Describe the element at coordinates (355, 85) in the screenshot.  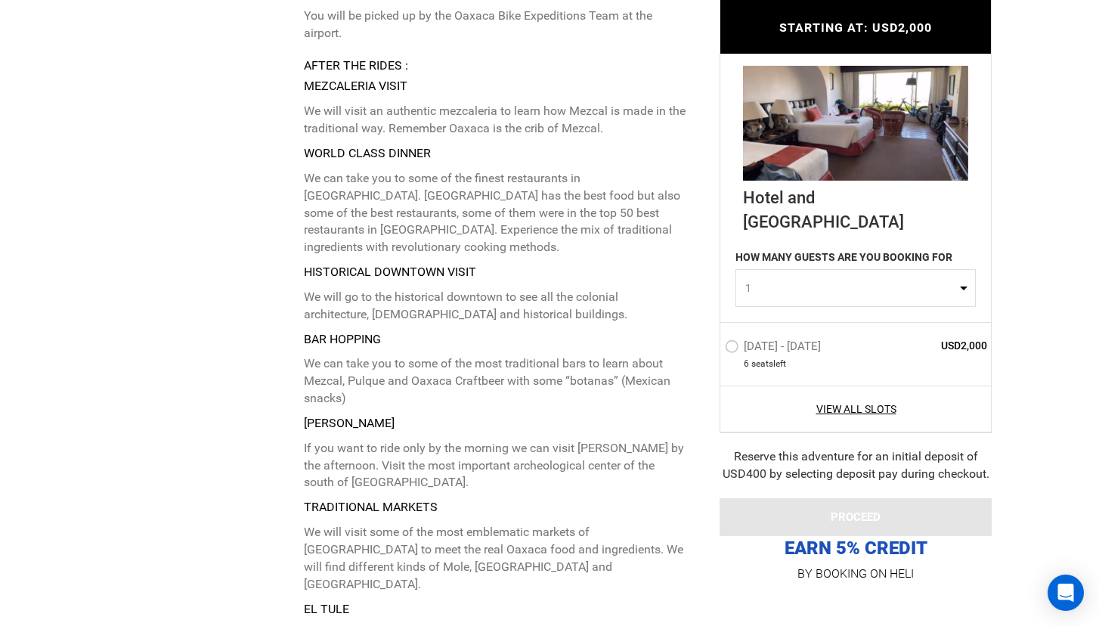
I see `strong: MEZCALERIA VISIT` at that location.